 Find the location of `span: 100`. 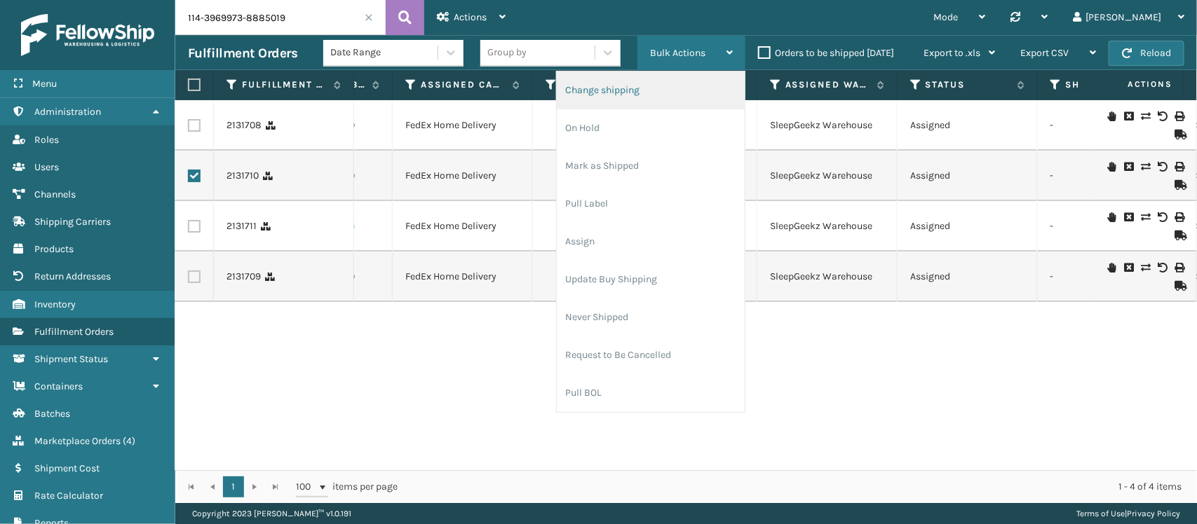

span: 100 is located at coordinates (306, 487).